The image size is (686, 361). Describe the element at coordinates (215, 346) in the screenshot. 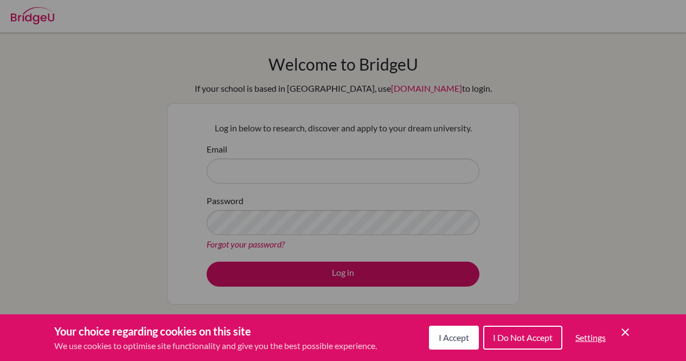

I see `p: We use cookies to optimise site functionality and give you the best possible experience.` at that location.